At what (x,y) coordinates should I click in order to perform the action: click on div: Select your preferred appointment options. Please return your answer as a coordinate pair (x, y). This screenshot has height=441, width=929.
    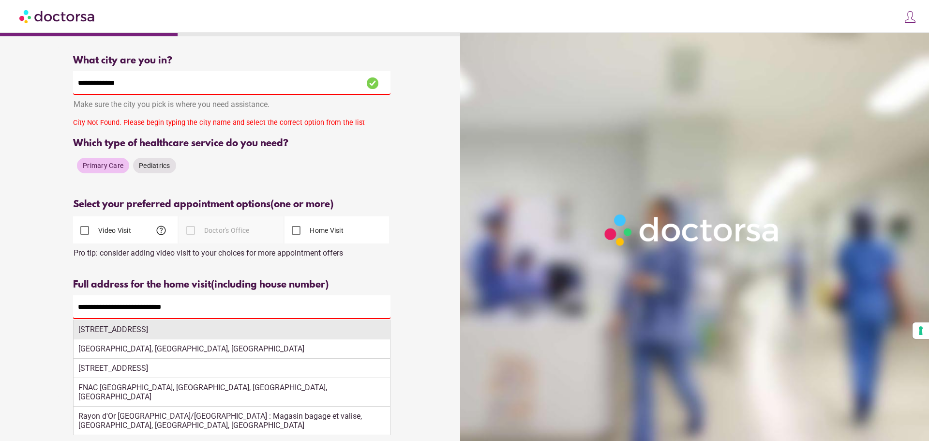
    Looking at the image, I should click on (232, 204).